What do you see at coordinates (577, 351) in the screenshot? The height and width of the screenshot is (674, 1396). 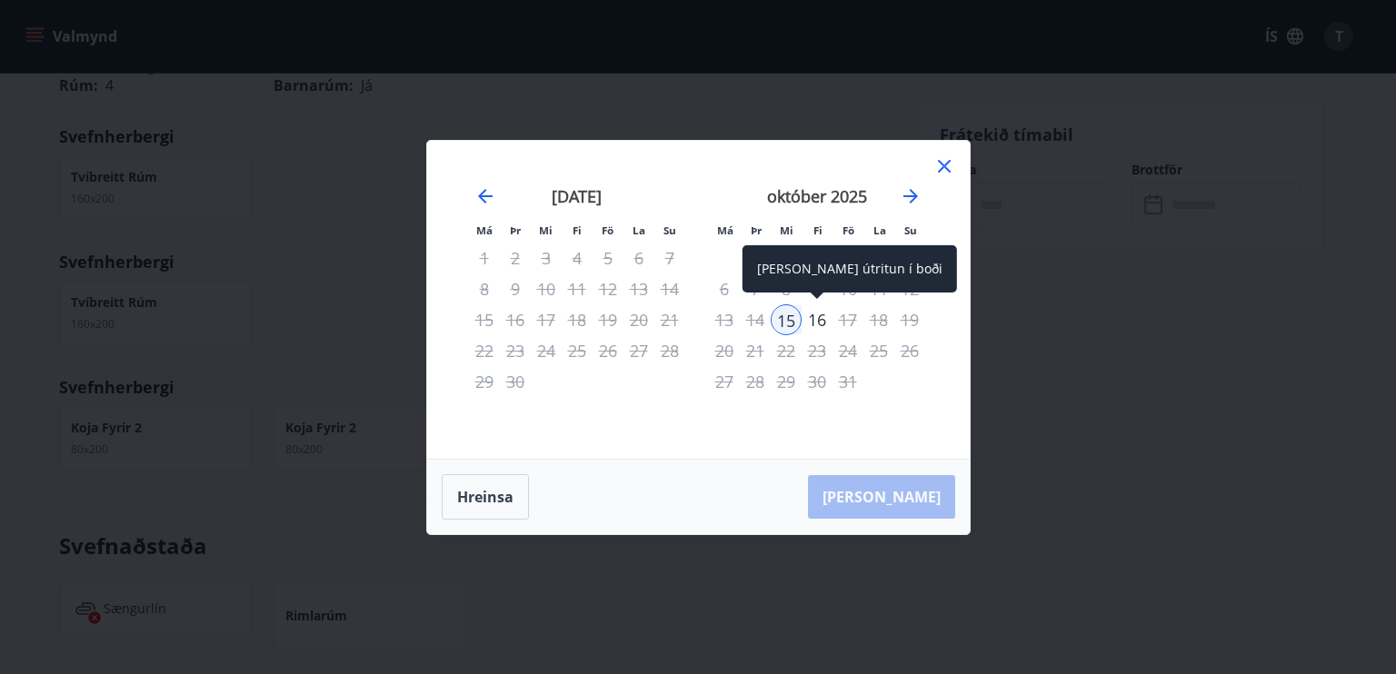 I see `td: Not available. fimmtudagur, 25. september 2025` at bounding box center [577, 351].